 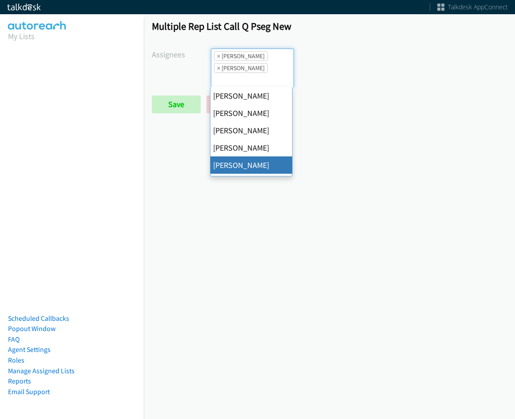 What do you see at coordinates (473, 7) in the screenshot?
I see `a: Talkdesk AppConnect` at bounding box center [473, 7].